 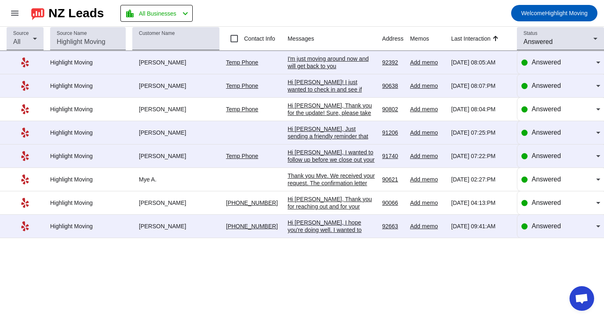 I want to click on div: NZ Leads, so click(x=76, y=13).